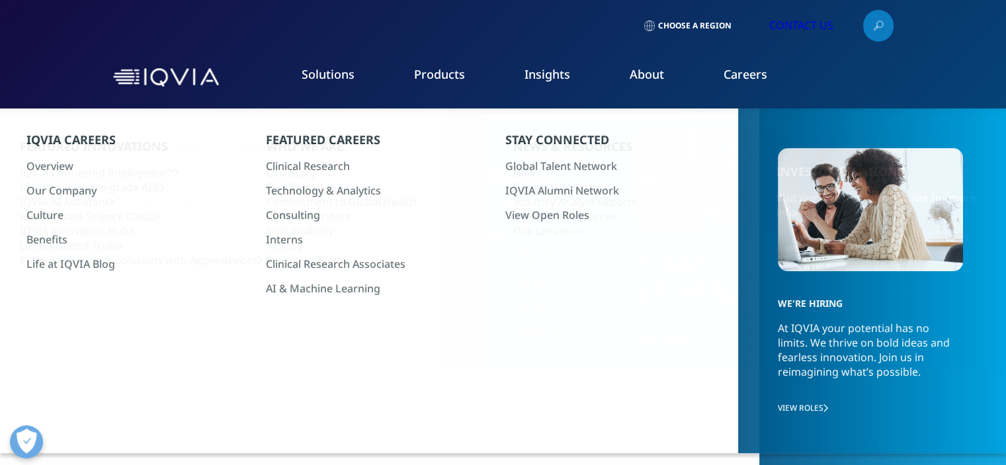  What do you see at coordinates (328, 74) in the screenshot?
I see `a: Solutions` at bounding box center [328, 74].